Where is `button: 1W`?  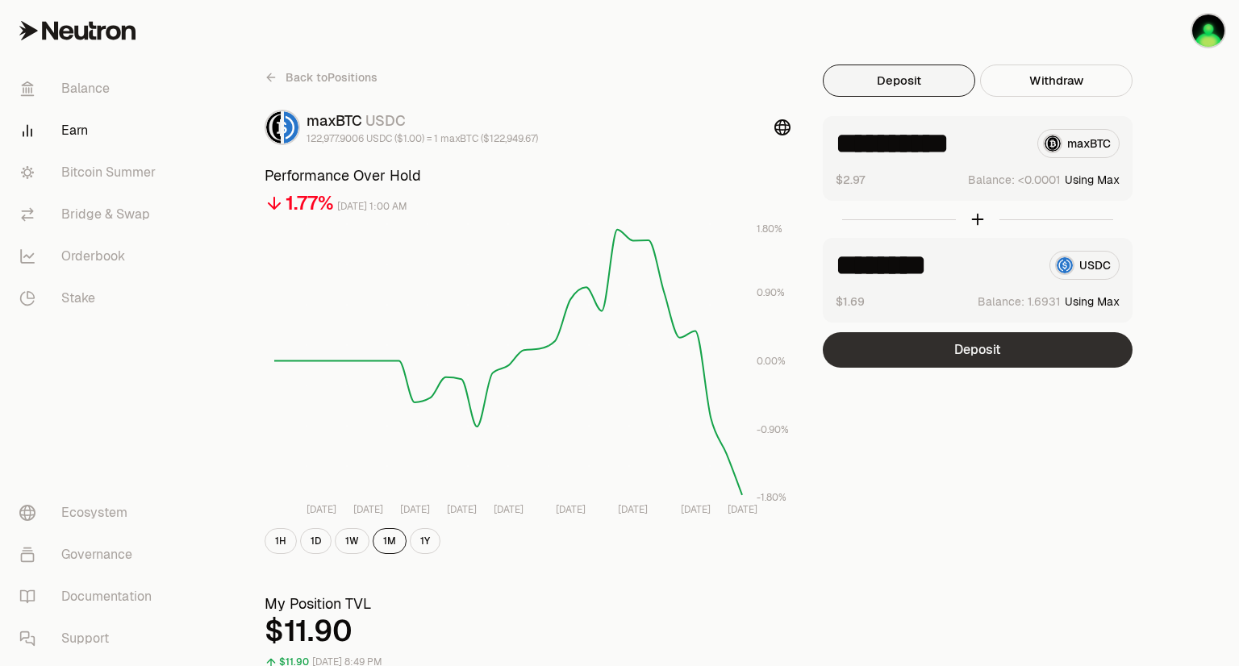
button: 1W is located at coordinates (352, 541).